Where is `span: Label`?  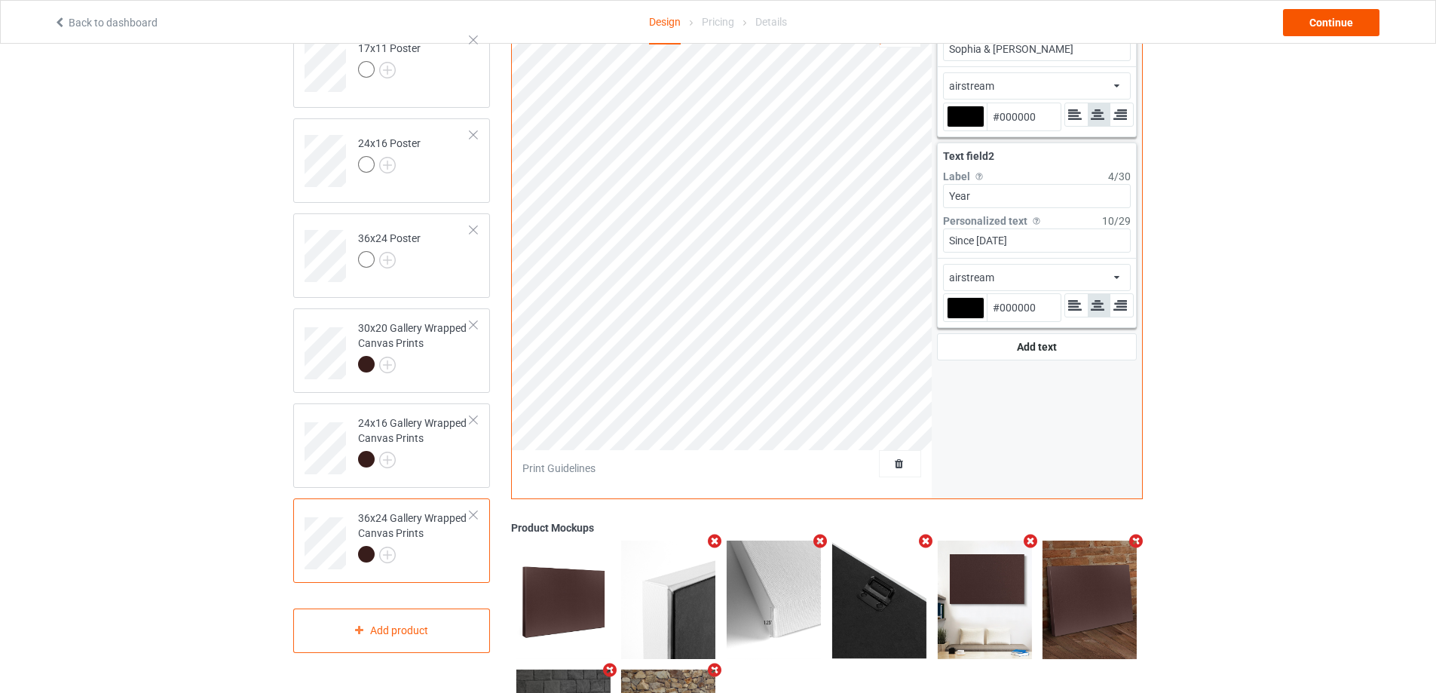 span: Label is located at coordinates (957, 176).